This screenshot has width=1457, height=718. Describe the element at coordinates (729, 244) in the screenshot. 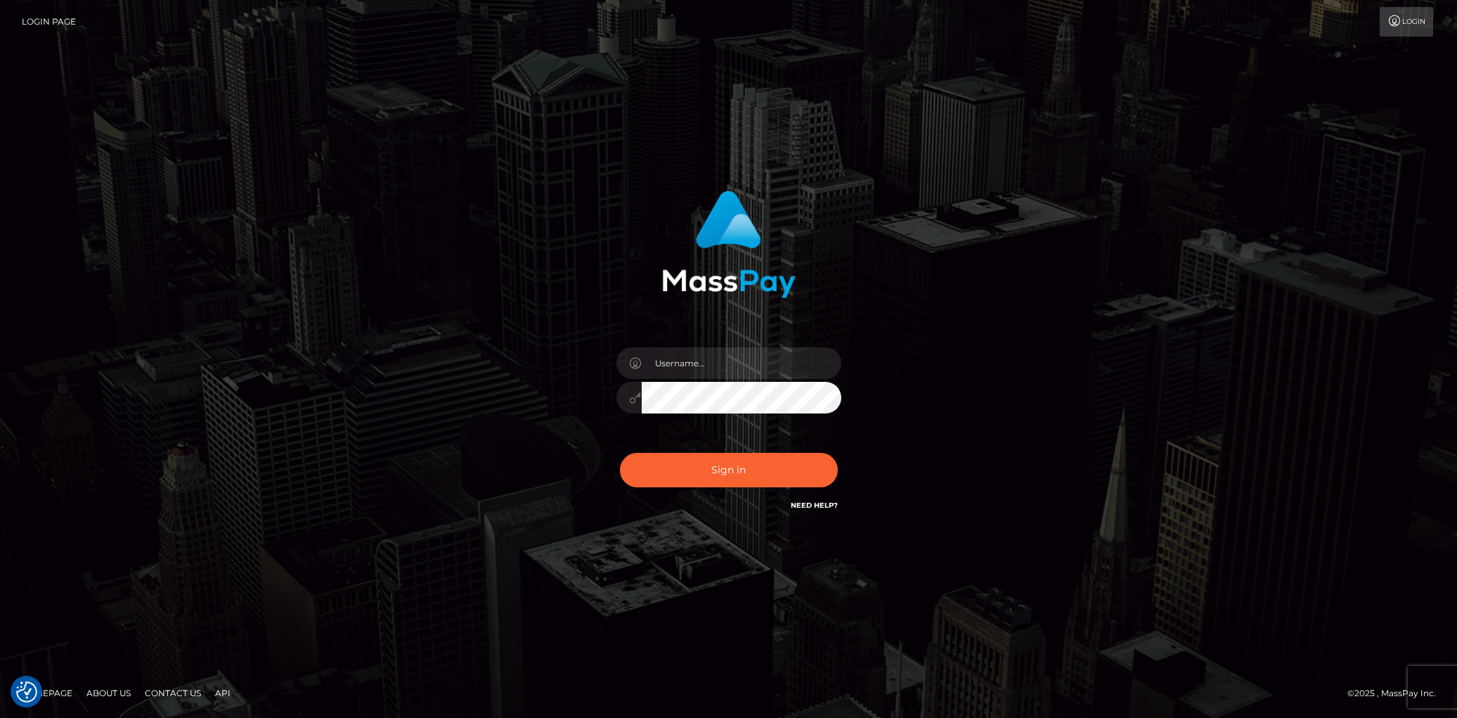

I see `img: MassPay Login` at that location.